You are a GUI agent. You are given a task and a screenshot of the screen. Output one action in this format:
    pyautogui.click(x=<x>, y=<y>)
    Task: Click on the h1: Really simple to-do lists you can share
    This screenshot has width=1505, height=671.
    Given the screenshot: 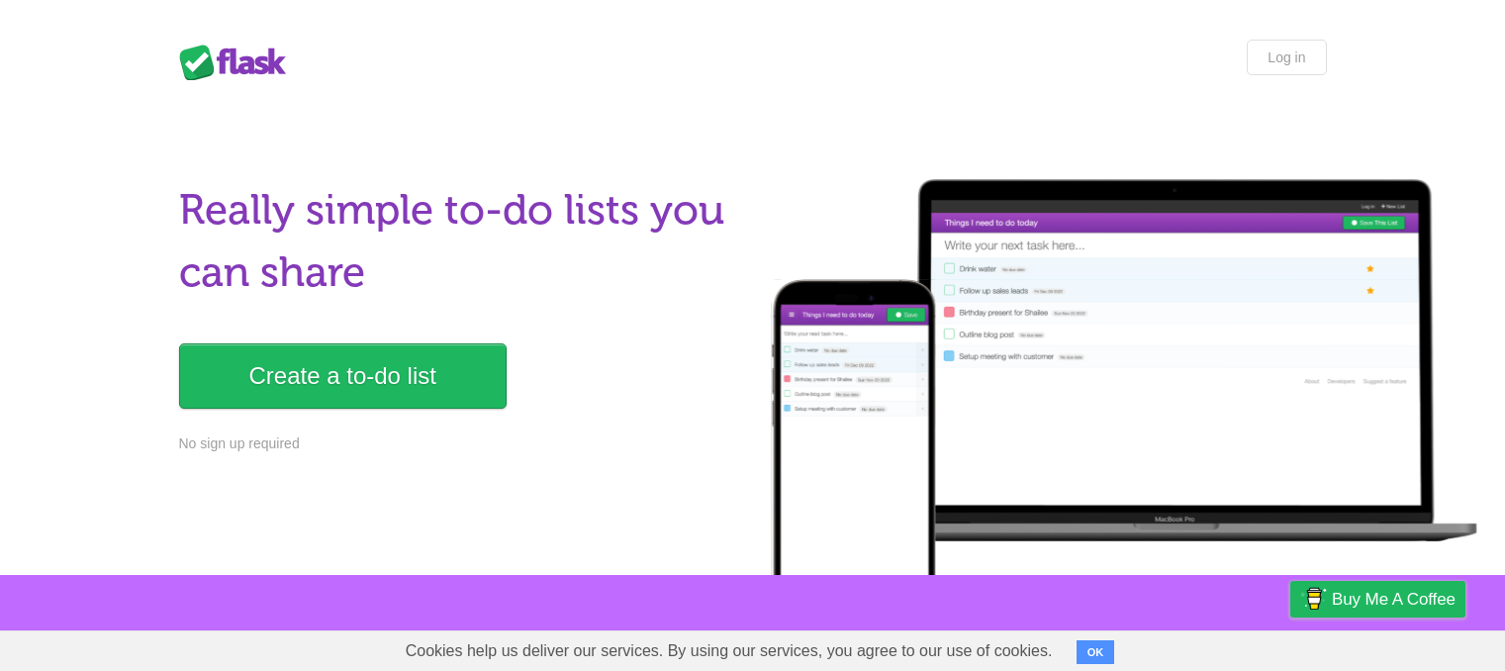 What is the action you would take?
    pyautogui.click(x=460, y=241)
    